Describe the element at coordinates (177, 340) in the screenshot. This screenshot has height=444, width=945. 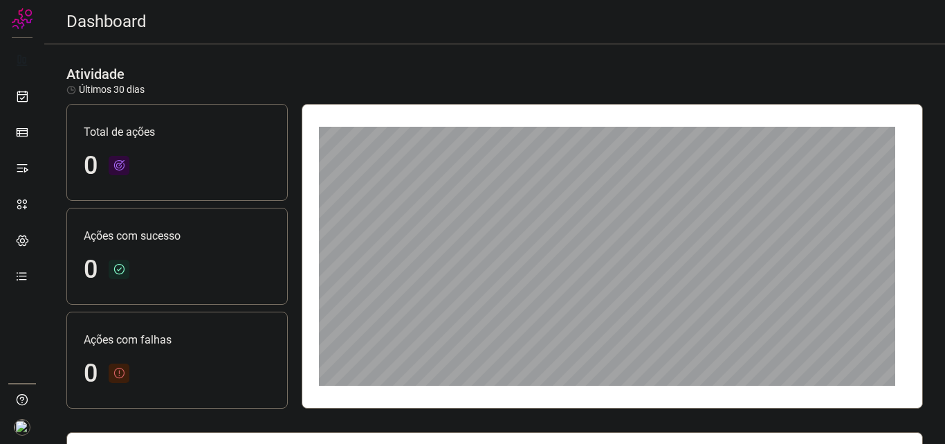
I see `p: Ações com falhas` at that location.